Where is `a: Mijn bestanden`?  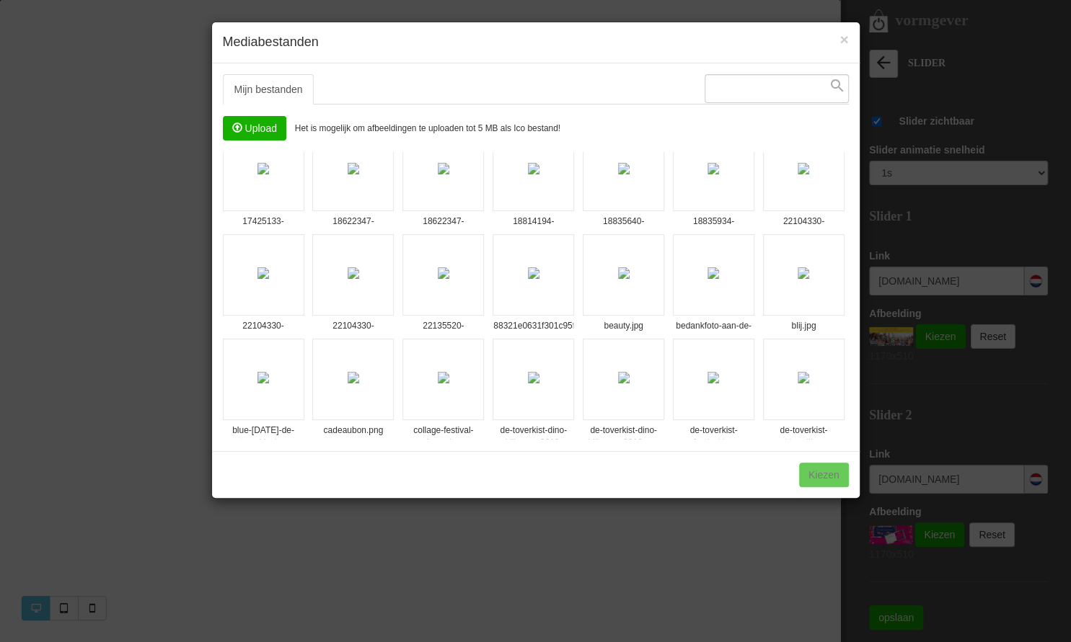
a: Mijn bestanden is located at coordinates (268, 89).